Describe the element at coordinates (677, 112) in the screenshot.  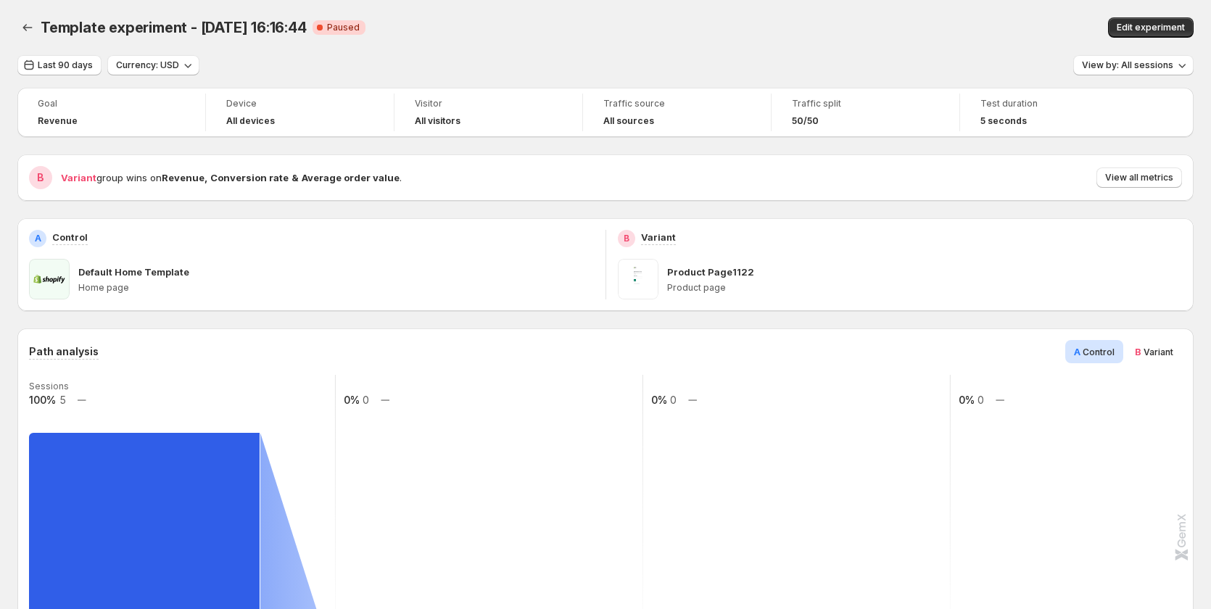
I see `a: Traffic sourceAll sources` at that location.